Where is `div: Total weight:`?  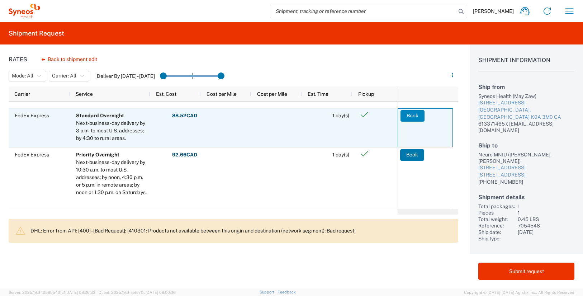 div: Total weight: is located at coordinates (497, 219).